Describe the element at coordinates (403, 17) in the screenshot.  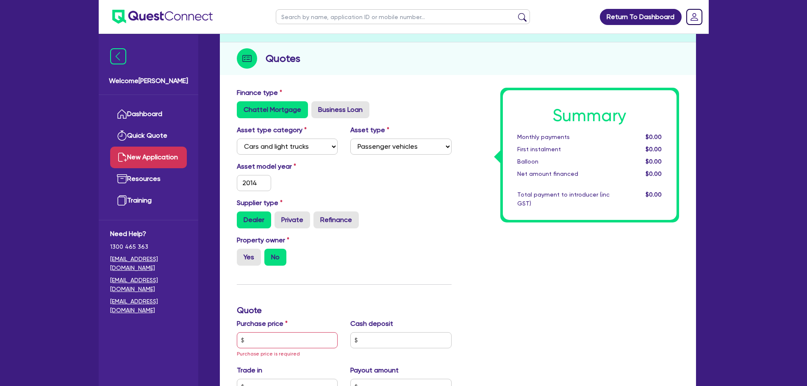
I see `input: Search by name, application ID or mobile number...` at that location.